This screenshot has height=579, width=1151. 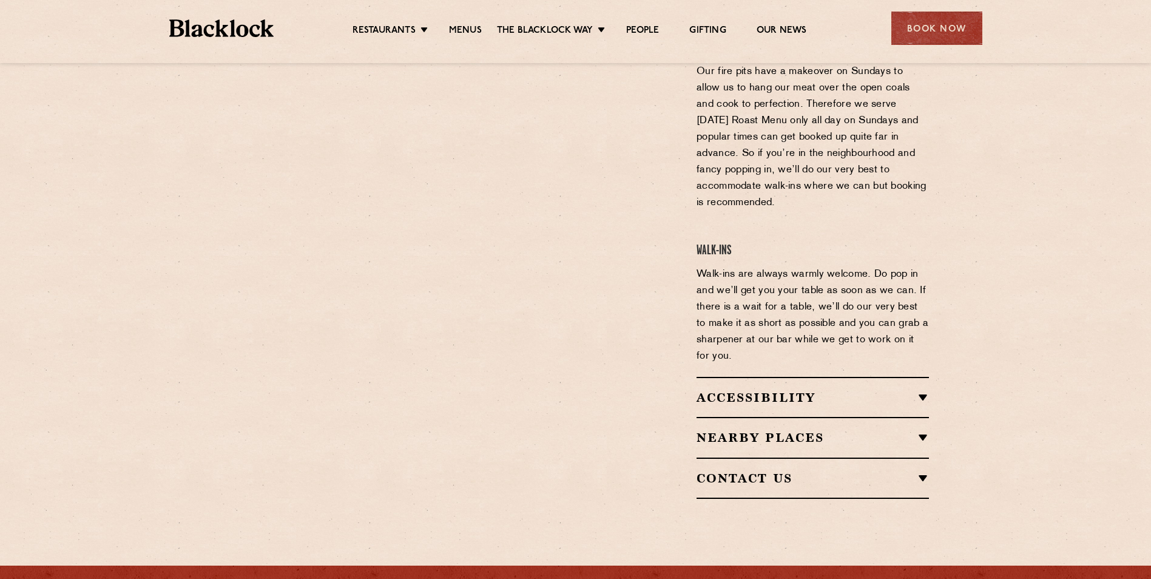 I want to click on a: Menus, so click(x=465, y=32).